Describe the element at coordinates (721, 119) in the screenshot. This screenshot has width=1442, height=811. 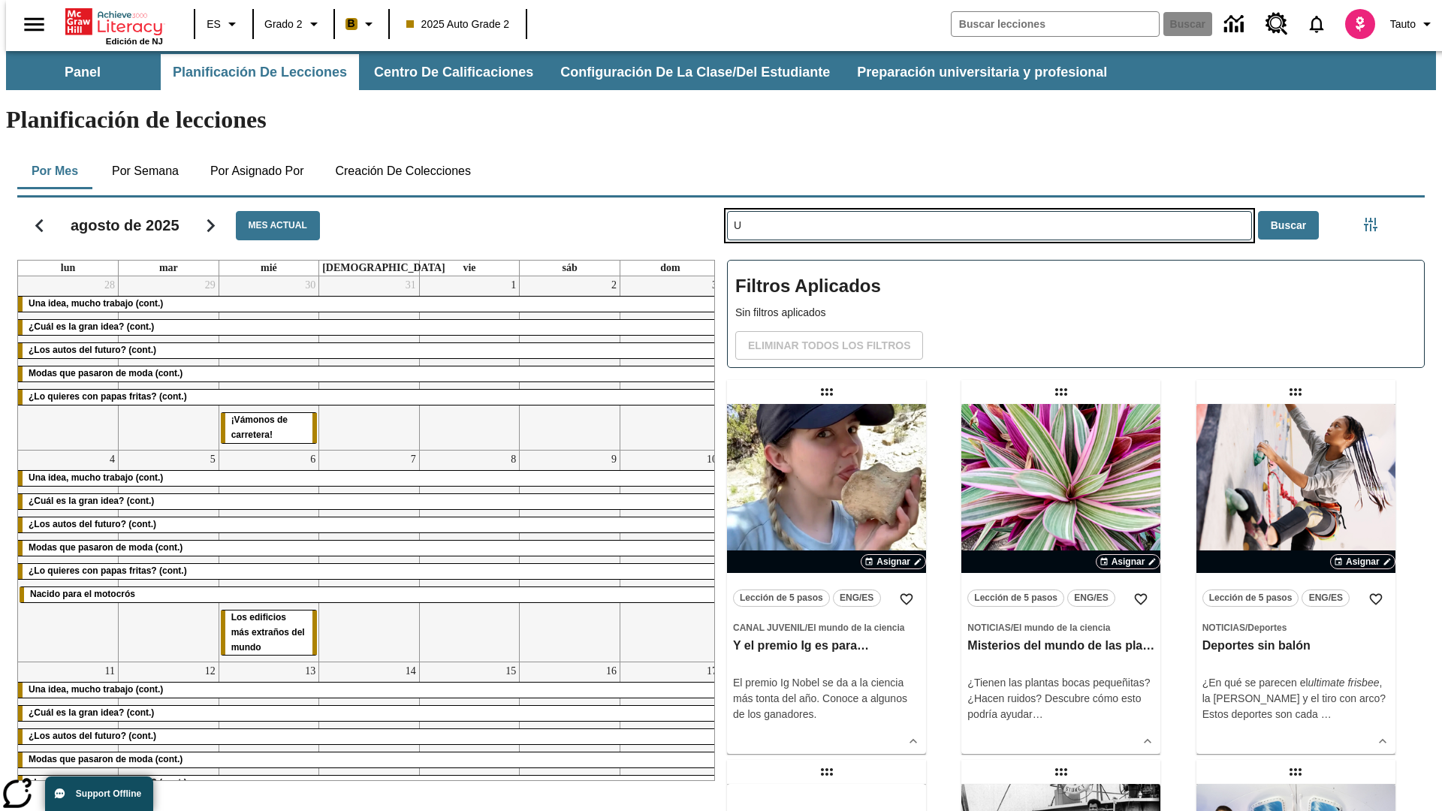
I see `h1: Planificación de lecciones` at that location.